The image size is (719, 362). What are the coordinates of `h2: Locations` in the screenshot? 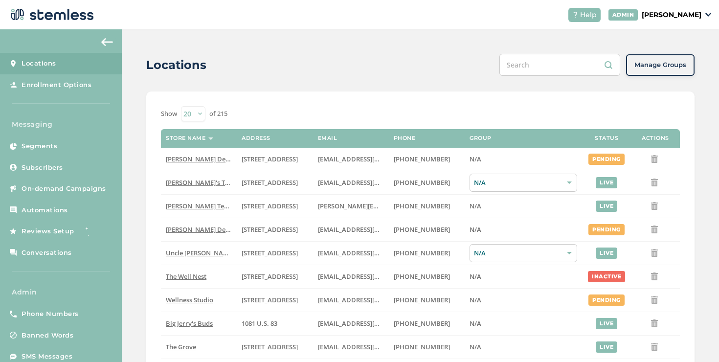 It's located at (176, 65).